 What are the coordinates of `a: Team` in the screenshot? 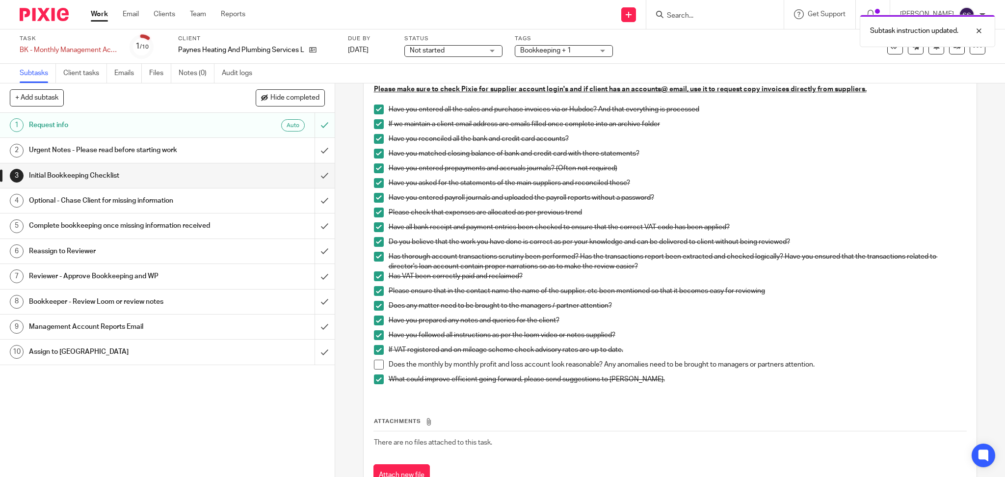 It's located at (198, 14).